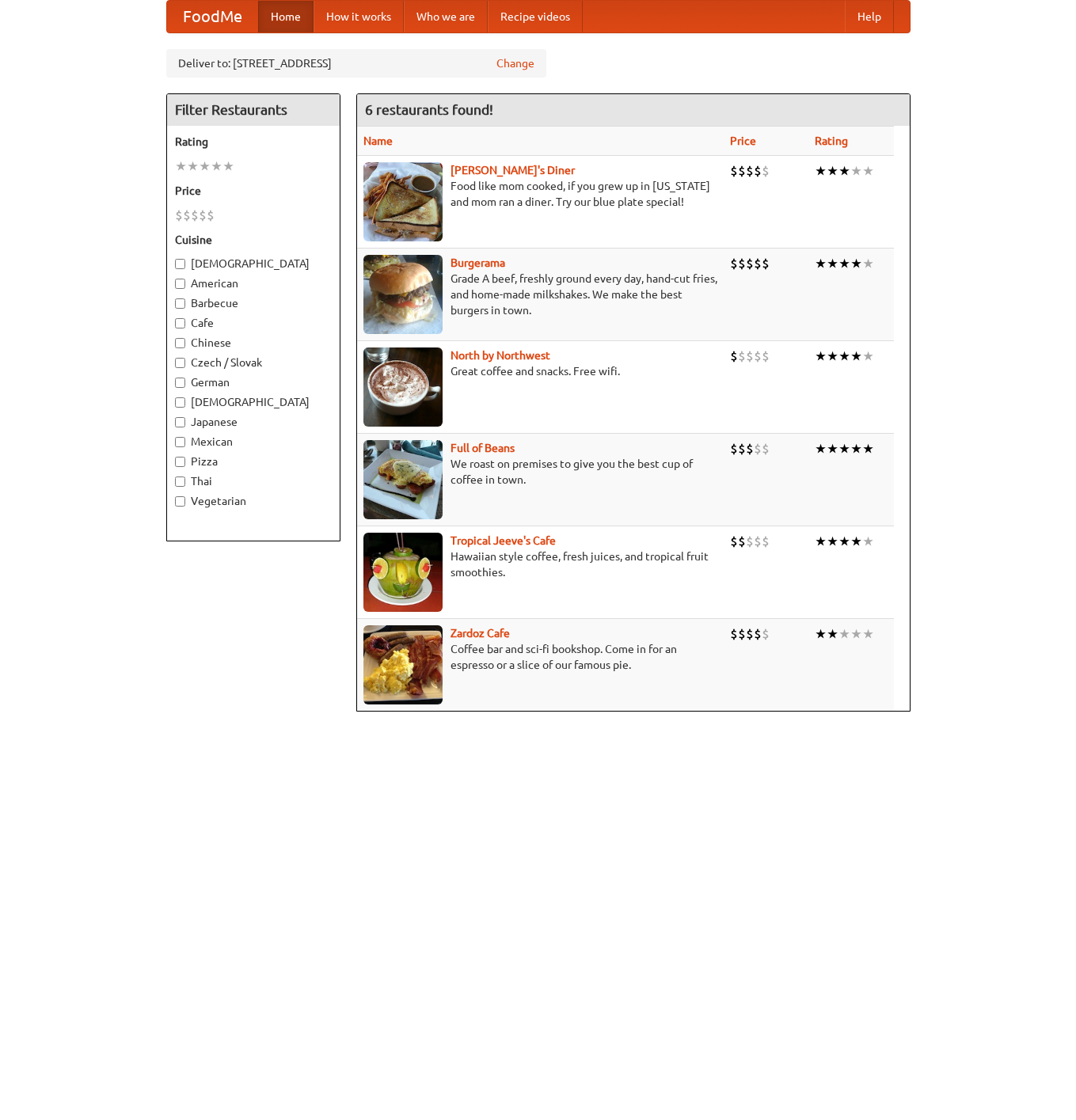 This screenshot has width=1076, height=1120. I want to click on h5: Rating, so click(253, 142).